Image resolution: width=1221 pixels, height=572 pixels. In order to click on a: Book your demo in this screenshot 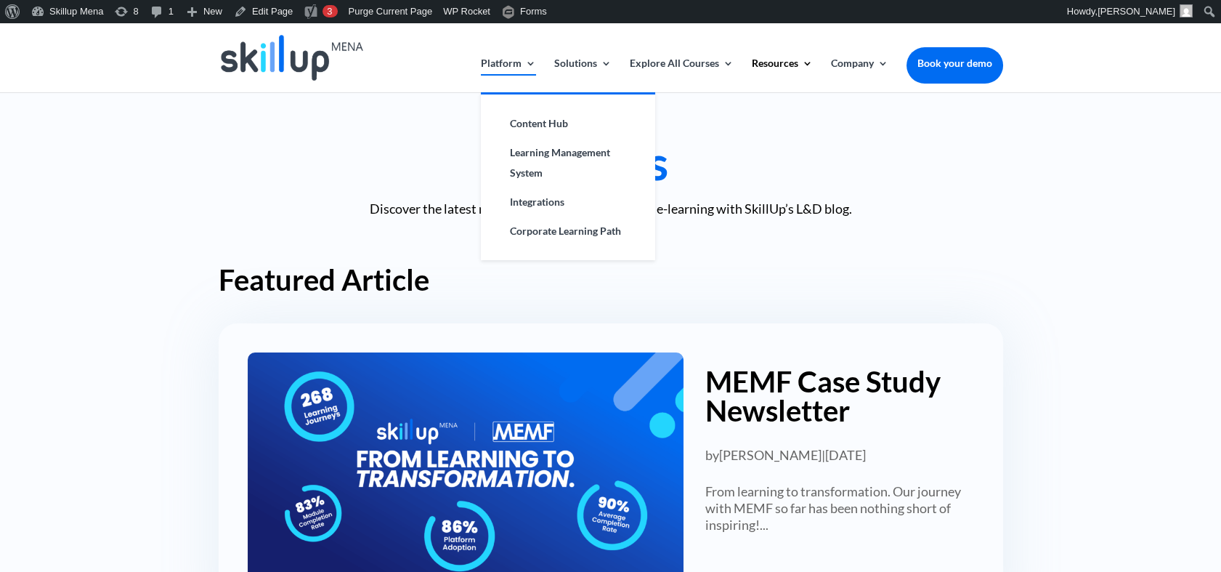, I will do `click(954, 63)`.